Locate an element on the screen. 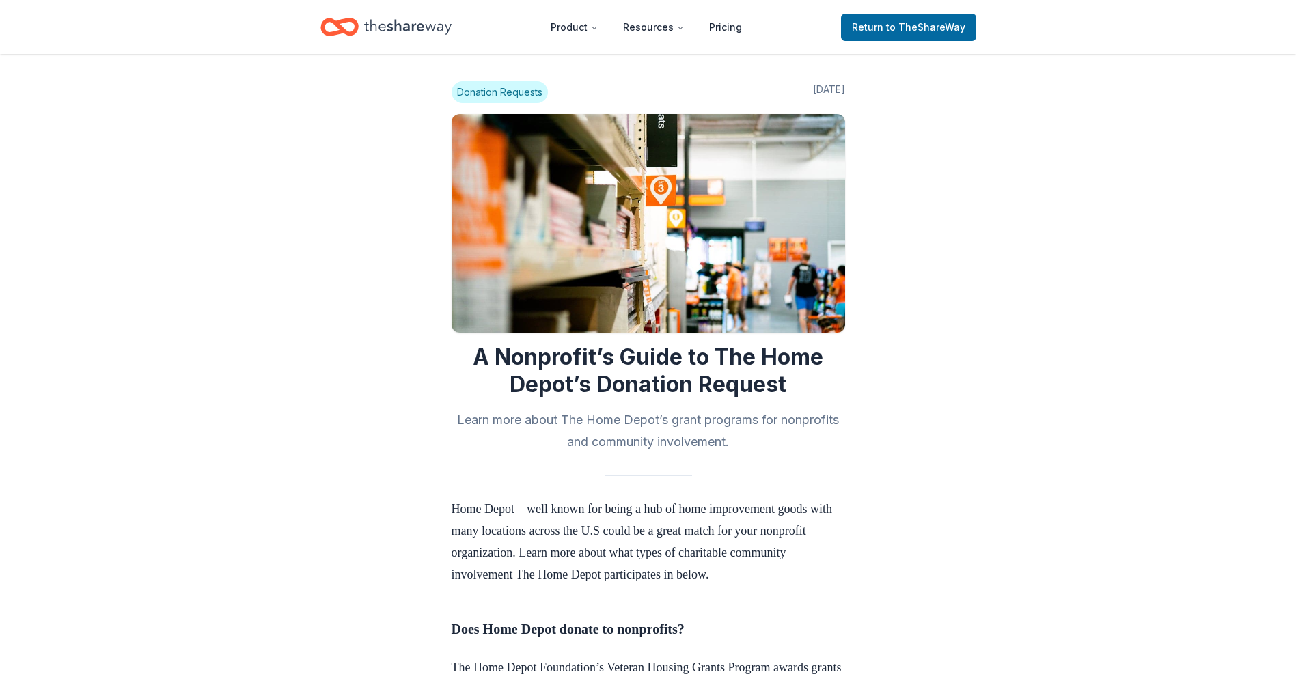 Image resolution: width=1296 pixels, height=683 pixels. h1: A Nonprofit’s Guide to The Home Depot’s Donation Request is located at coordinates (649, 371).